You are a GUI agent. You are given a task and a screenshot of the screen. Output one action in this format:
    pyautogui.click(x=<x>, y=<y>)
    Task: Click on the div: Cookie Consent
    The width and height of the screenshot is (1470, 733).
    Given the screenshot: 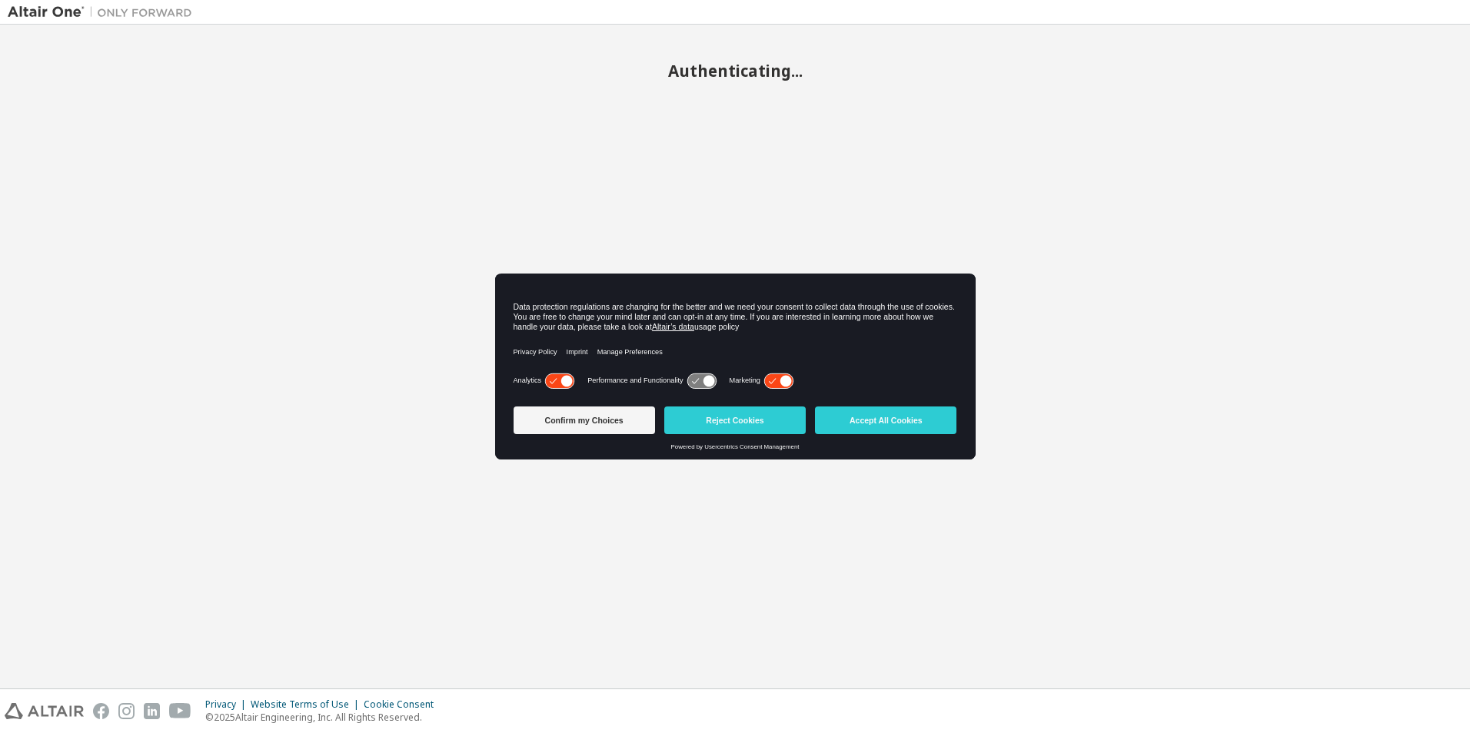 What is the action you would take?
    pyautogui.click(x=403, y=705)
    